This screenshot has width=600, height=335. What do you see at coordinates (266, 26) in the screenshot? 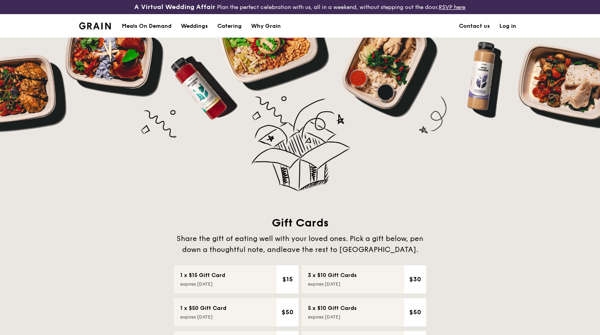
I see `a: Why Grain` at bounding box center [266, 26].